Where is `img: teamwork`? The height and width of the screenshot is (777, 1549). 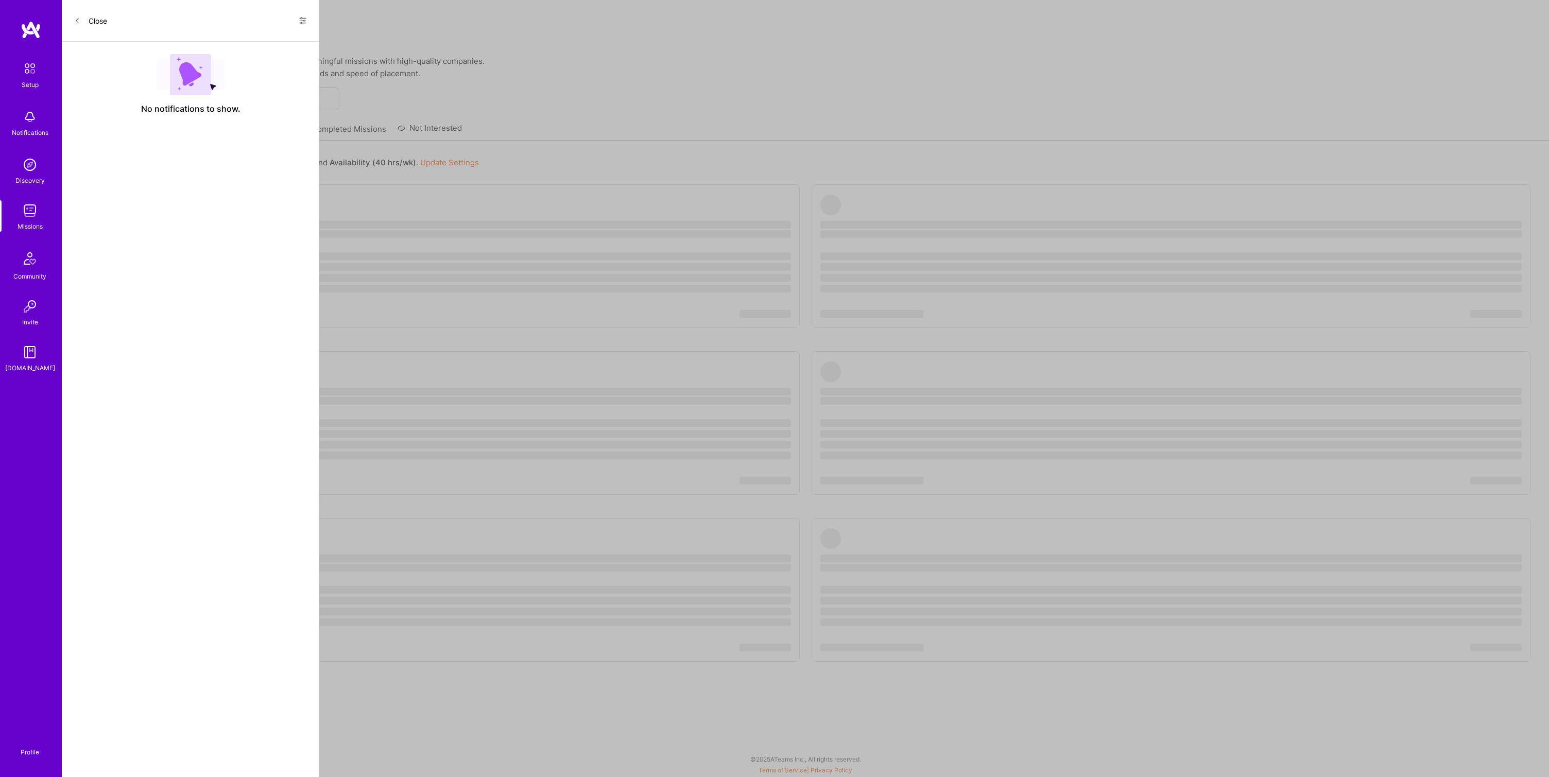
img: teamwork is located at coordinates (30, 211).